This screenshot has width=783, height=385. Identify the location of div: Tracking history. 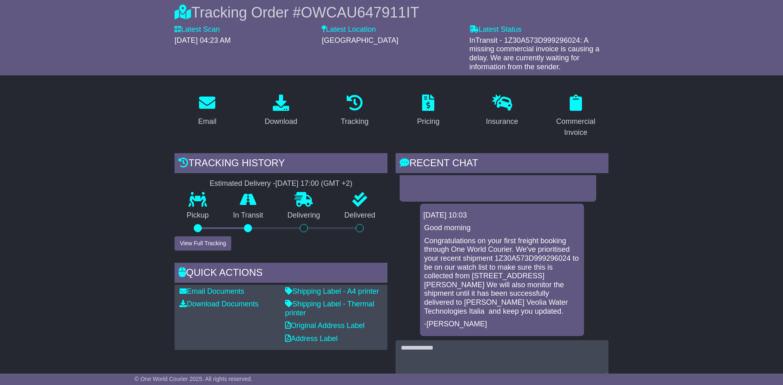
(281, 164).